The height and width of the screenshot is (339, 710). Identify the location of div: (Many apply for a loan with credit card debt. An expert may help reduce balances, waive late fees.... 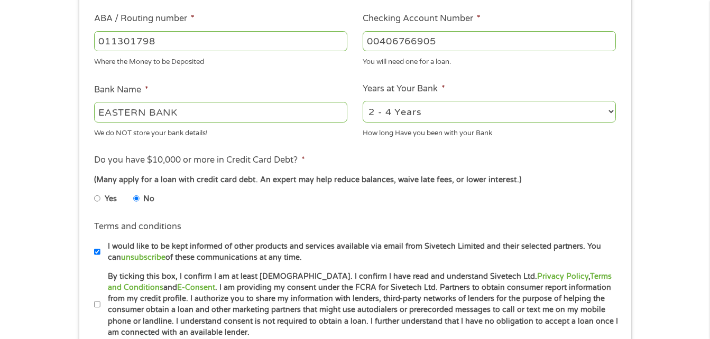
(355, 180).